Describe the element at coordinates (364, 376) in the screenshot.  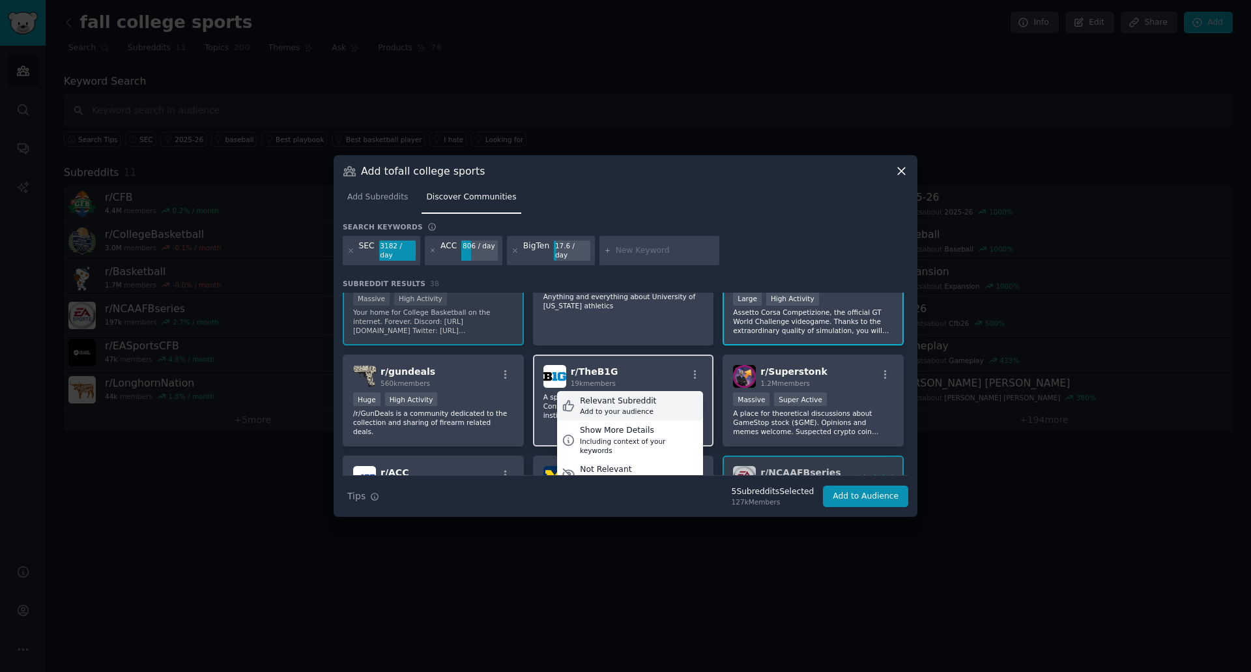
I see `img: gundeals` at that location.